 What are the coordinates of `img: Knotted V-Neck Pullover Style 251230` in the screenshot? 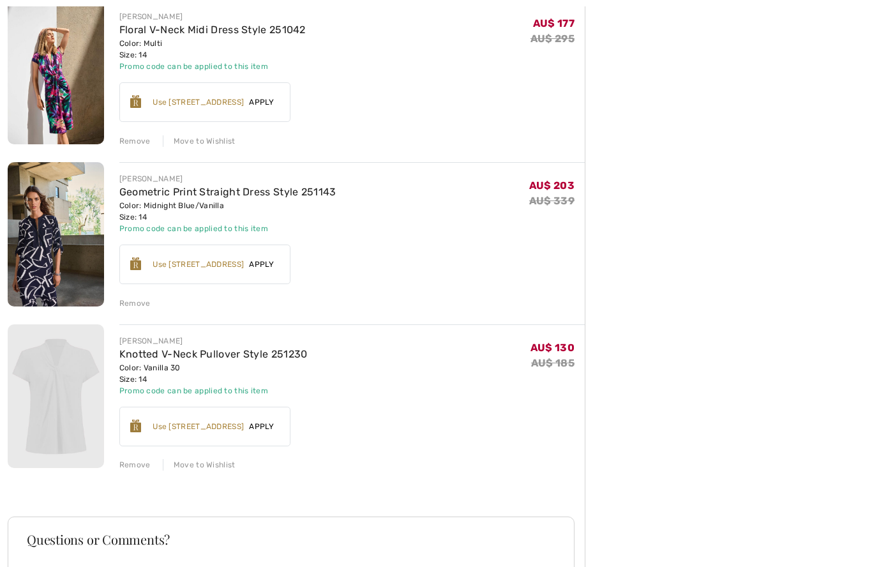 It's located at (56, 397).